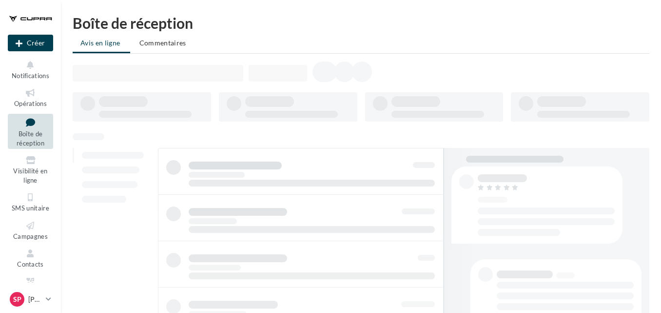  Describe the element at coordinates (17, 299) in the screenshot. I see `span: Sp` at that location.